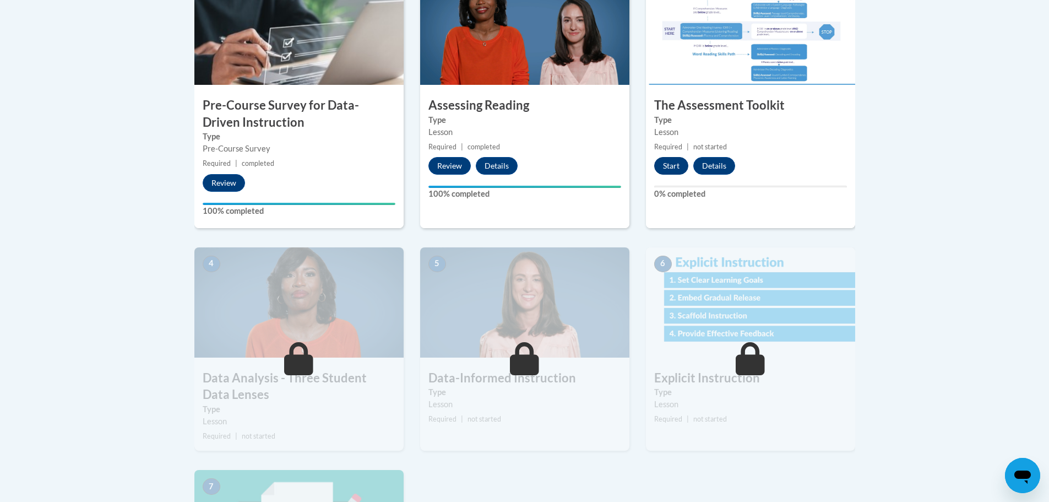 The height and width of the screenshot is (502, 1049). What do you see at coordinates (751, 194) in the screenshot?
I see `label: 0% completed` at bounding box center [751, 194].